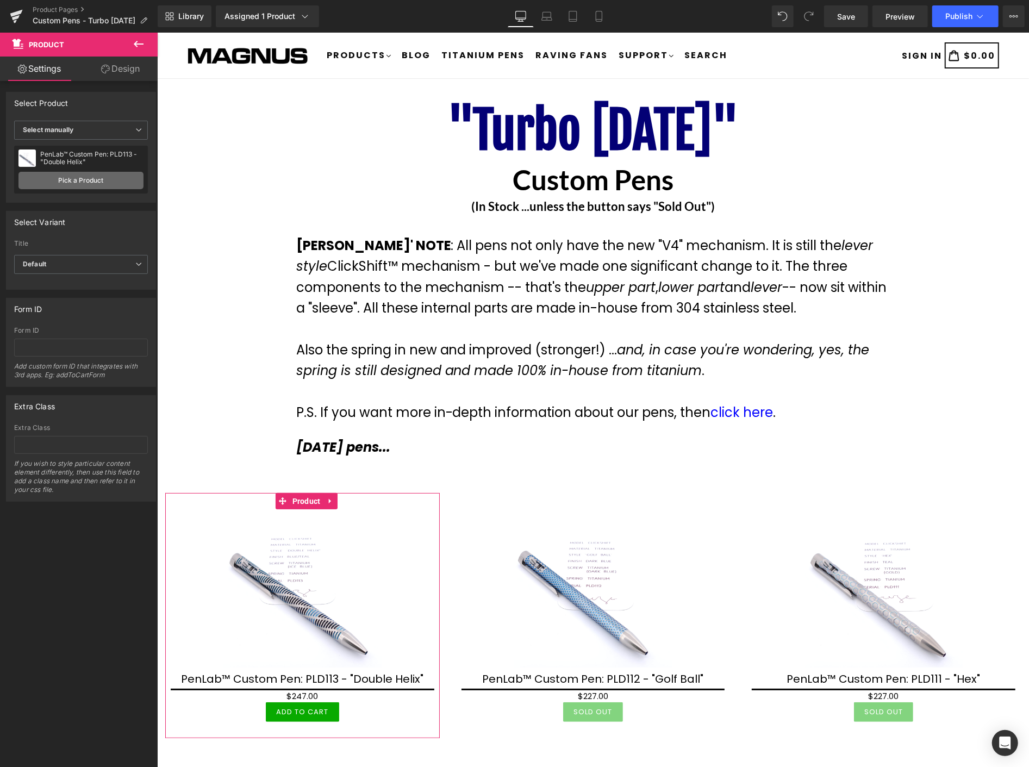 This screenshot has height=767, width=1029. What do you see at coordinates (34, 264) in the screenshot?
I see `b: Default` at bounding box center [34, 264].